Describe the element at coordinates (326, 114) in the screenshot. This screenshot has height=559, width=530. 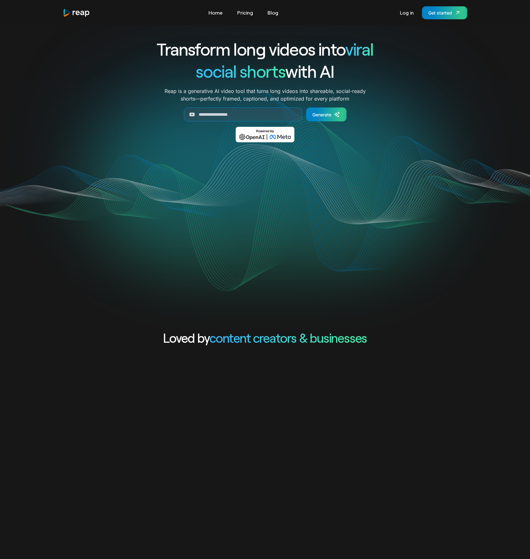
I see `a: Generate` at that location.